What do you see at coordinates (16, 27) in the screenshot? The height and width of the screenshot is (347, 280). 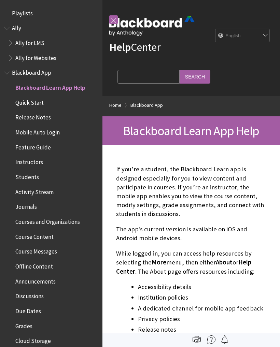 I see `span: Ally` at bounding box center [16, 27].